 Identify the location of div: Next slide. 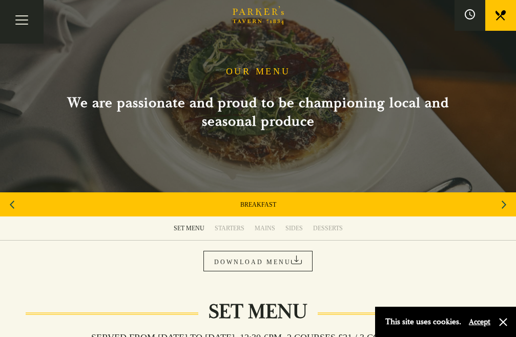
(504, 204).